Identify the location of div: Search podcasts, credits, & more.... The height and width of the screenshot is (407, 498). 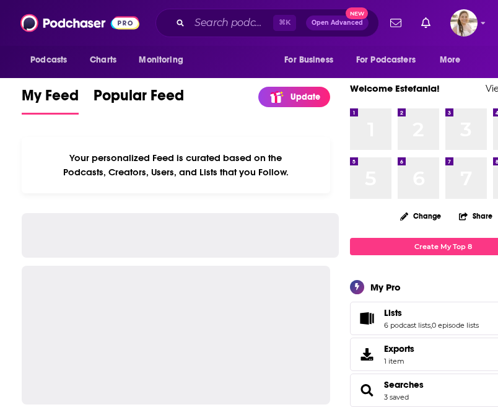
(267, 23).